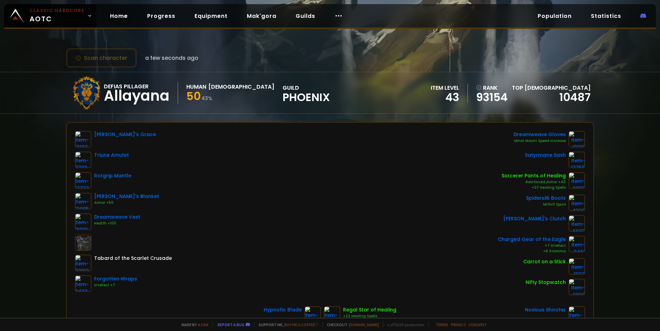 The height and width of the screenshot is (331, 660). Describe the element at coordinates (532, 246) in the screenshot. I see `div: +7 Intellect` at that location.